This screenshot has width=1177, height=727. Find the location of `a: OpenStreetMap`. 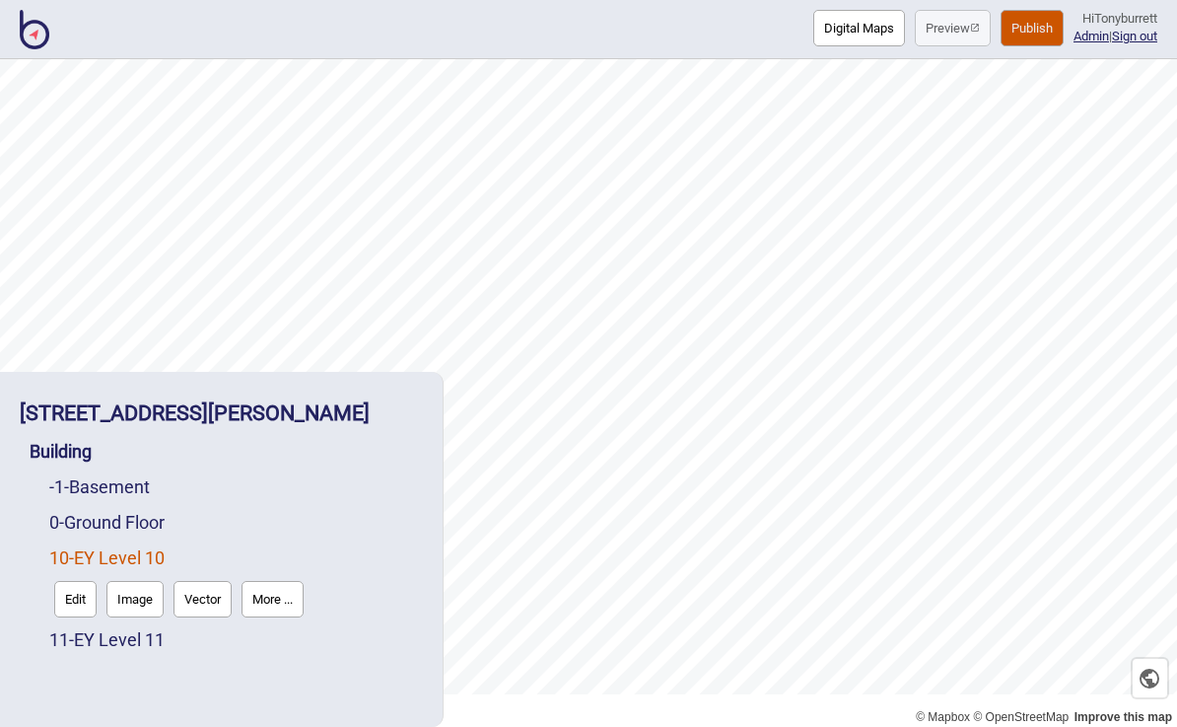

a: OpenStreetMap is located at coordinates (1021, 717).